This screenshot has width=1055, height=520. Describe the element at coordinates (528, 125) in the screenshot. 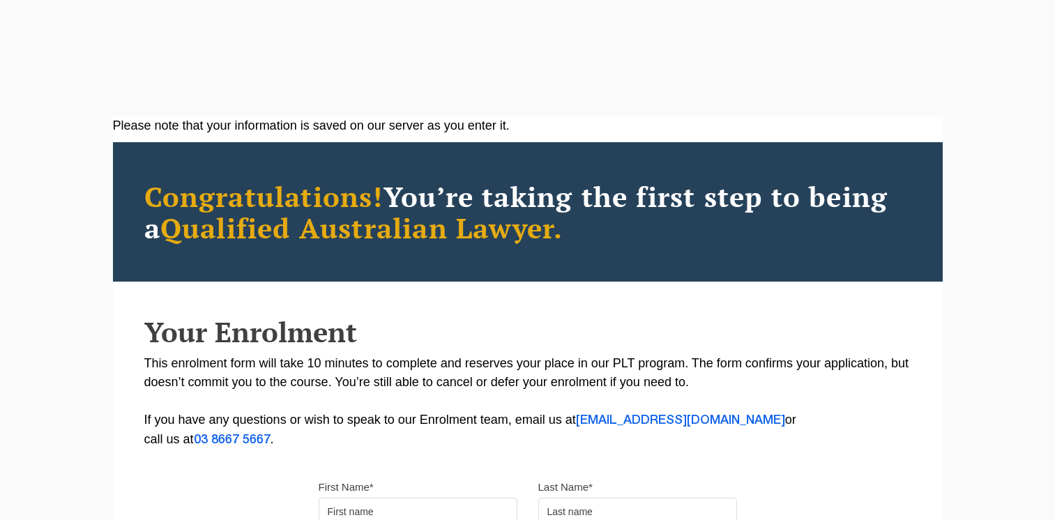

I see `div: Please note that your information is saved on our server as you enter it.` at that location.